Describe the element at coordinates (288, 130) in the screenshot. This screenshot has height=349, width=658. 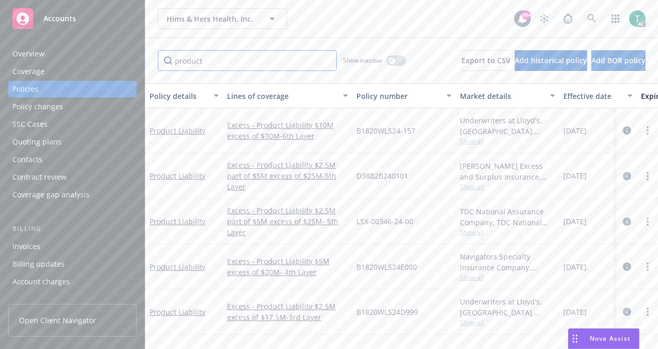
I see `a: Excess - Product Liability $10M excess of $30M-6th Layer` at that location.